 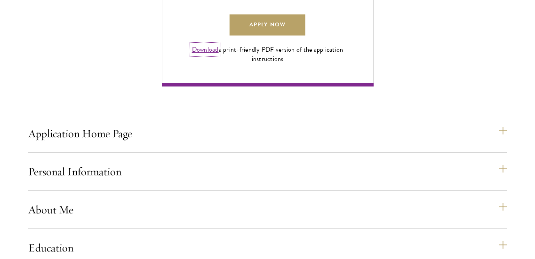 I want to click on div: a print-friendly PDF version of the application instructions, so click(x=268, y=55).